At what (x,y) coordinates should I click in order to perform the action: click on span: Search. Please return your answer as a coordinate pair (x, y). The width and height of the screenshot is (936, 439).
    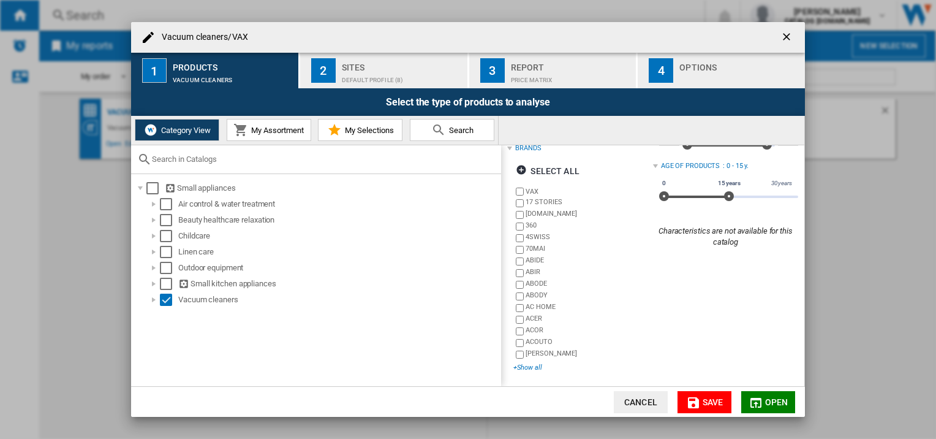
    Looking at the image, I should click on (459, 130).